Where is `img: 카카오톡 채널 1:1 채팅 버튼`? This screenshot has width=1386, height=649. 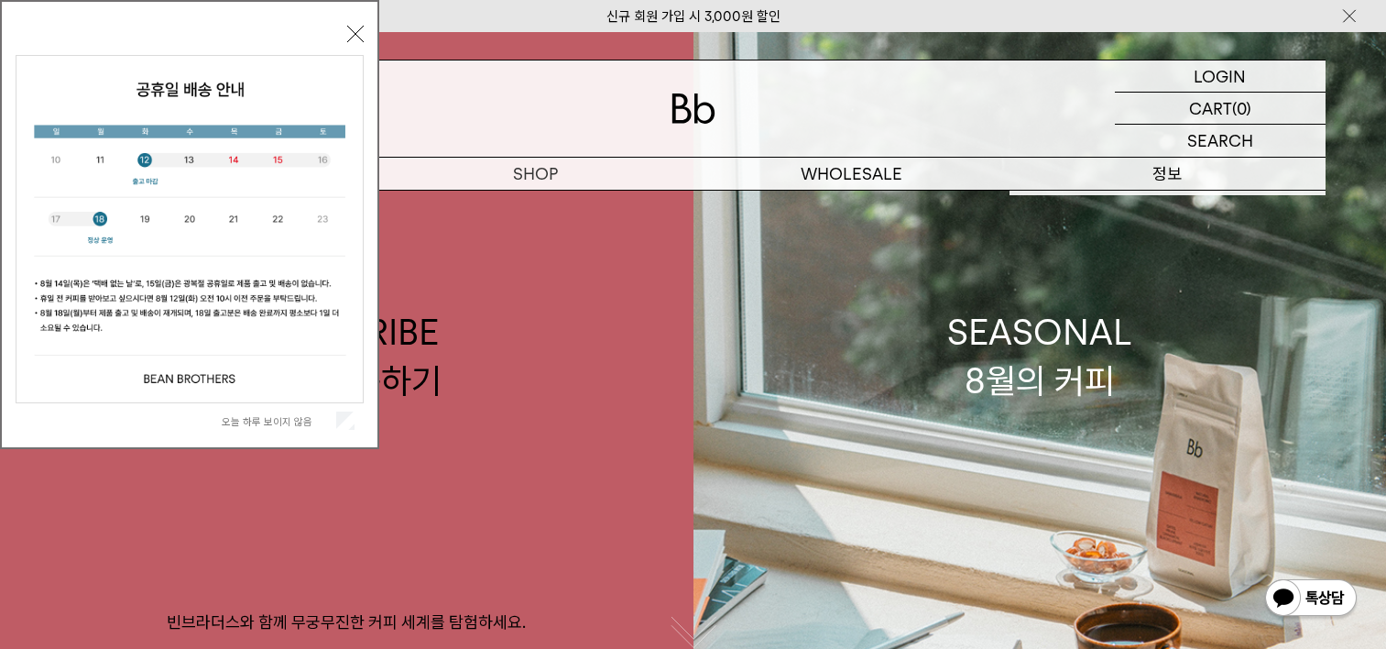 img: 카카오톡 채널 1:1 채팅 버튼 is located at coordinates (1311, 599).